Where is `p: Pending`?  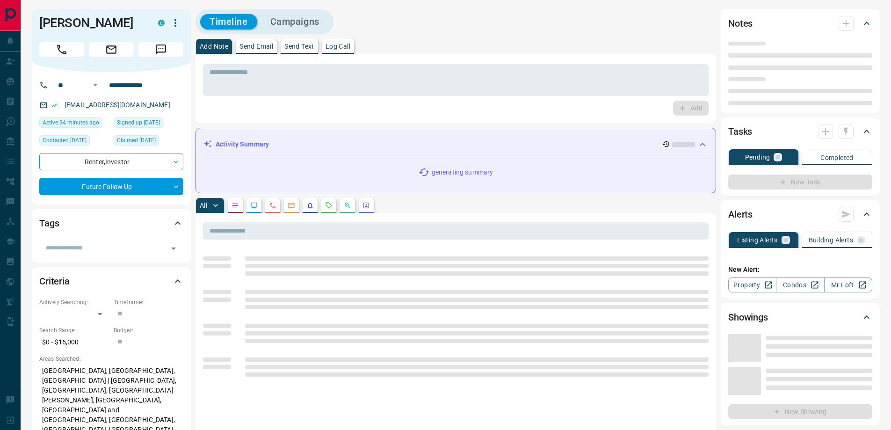 p: Pending is located at coordinates (757, 157).